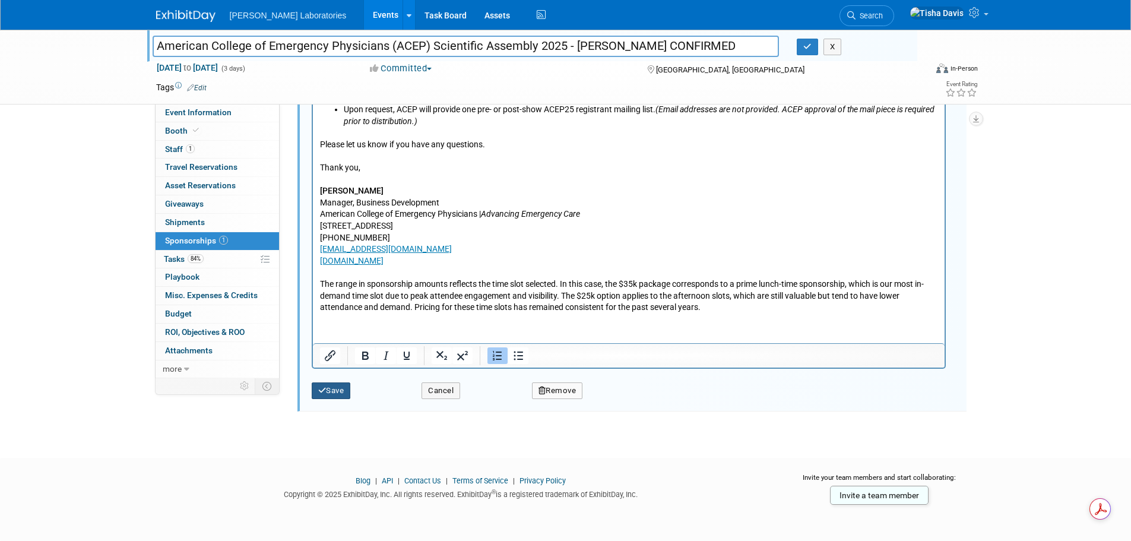 The image size is (1131, 541). Describe the element at coordinates (340, 523) in the screenshot. I see `li: 2 wireless floor mics` at that location.